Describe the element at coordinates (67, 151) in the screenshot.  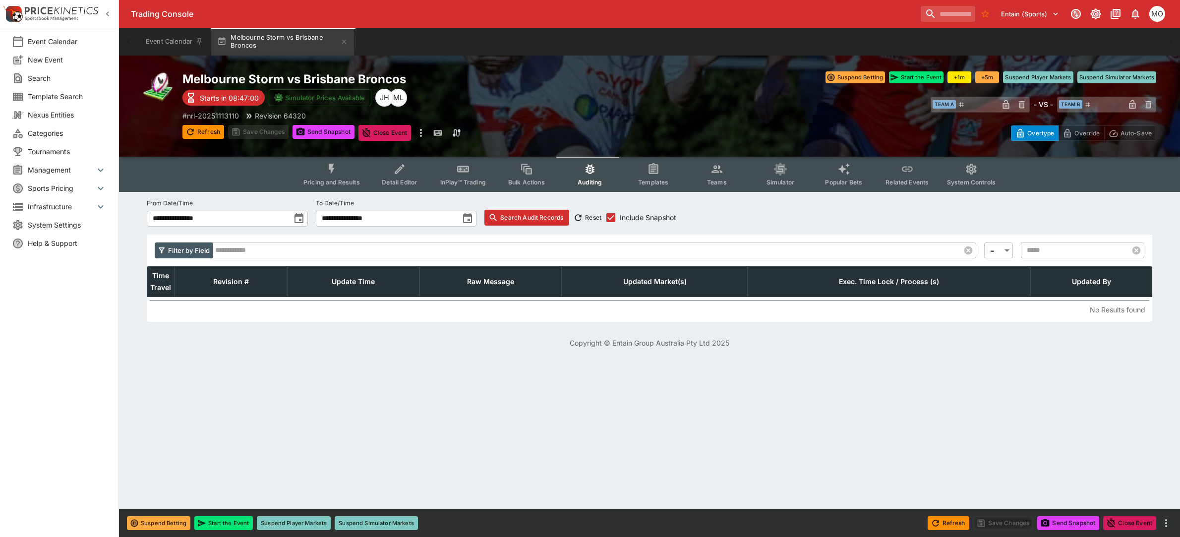
I see `span: Tournaments` at that location.